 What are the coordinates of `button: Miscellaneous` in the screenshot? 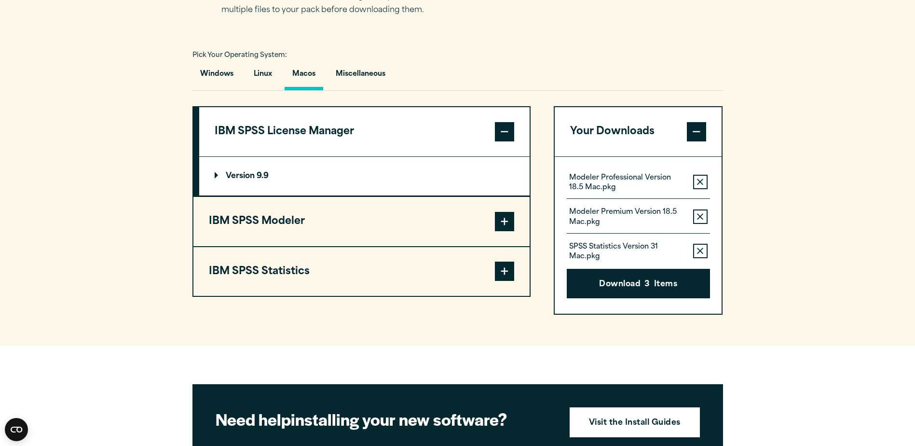 It's located at (360, 76).